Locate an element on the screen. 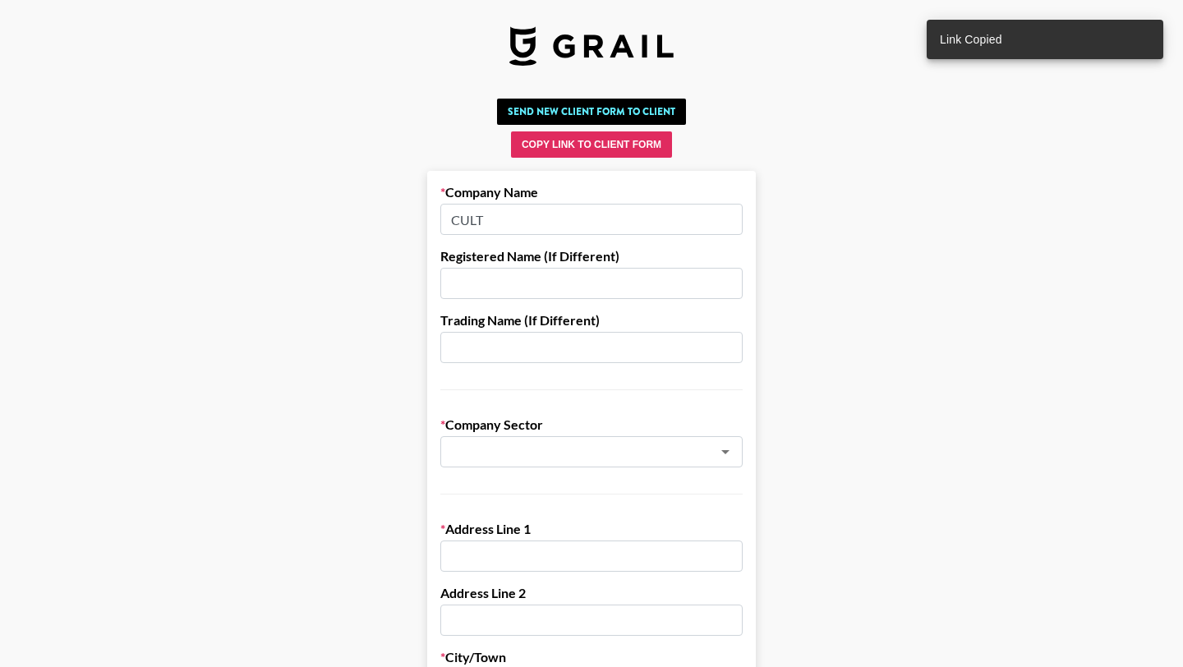  label: Company Sector is located at coordinates (592, 425).